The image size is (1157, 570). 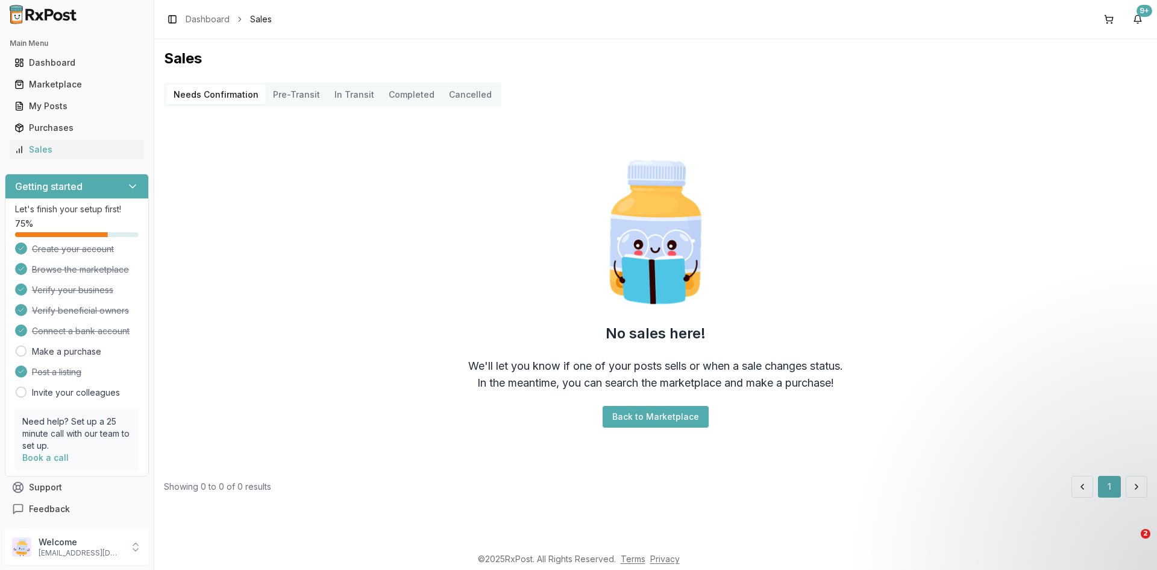 What do you see at coordinates (77, 150) in the screenshot?
I see `button: Sales` at bounding box center [77, 150].